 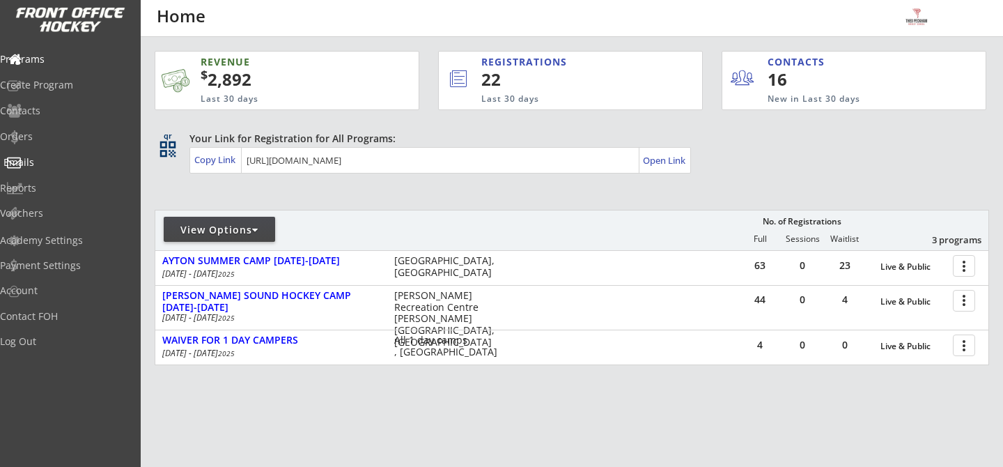 I want to click on a: Open Link, so click(x=665, y=160).